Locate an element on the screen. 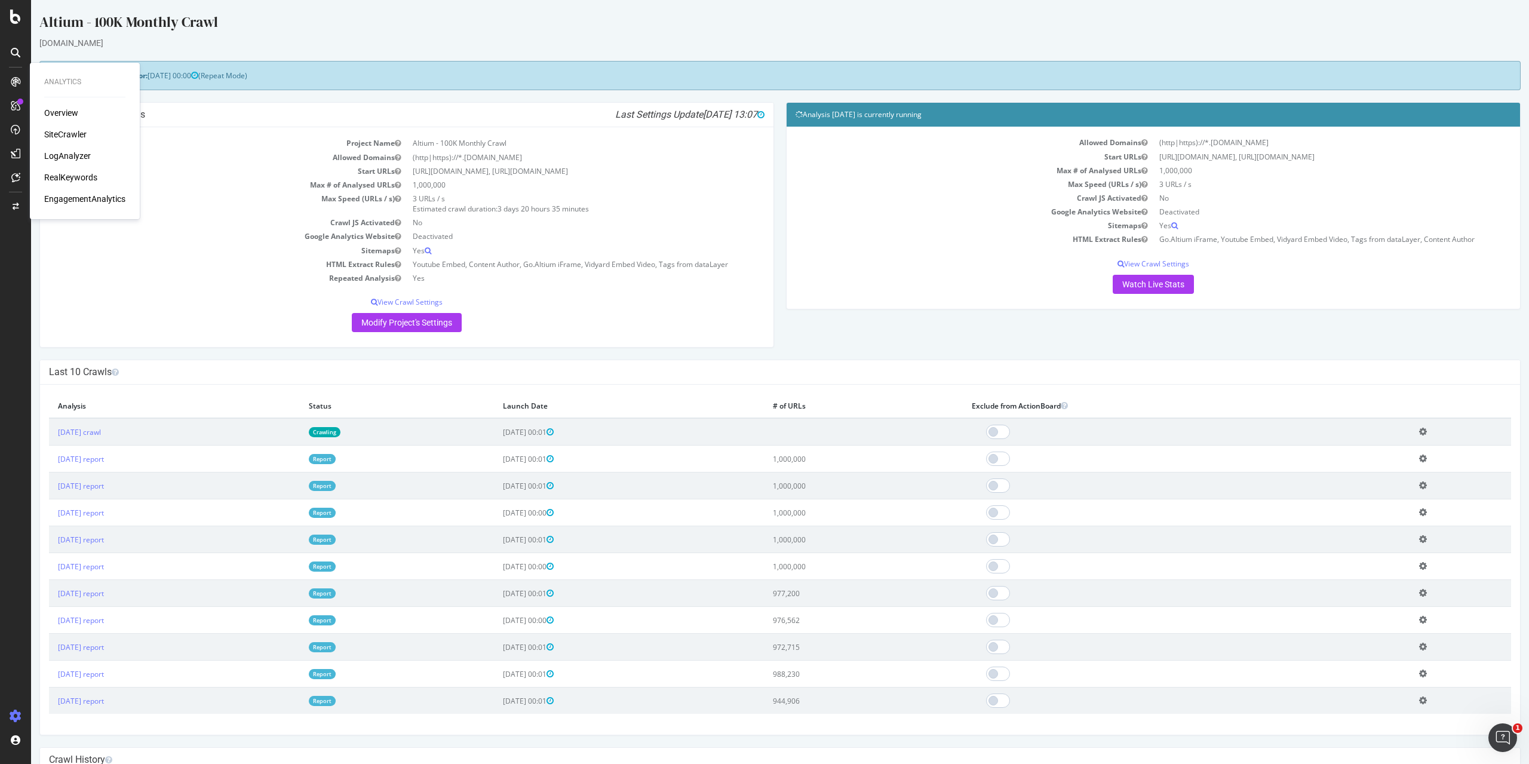  th: Launch Date is located at coordinates (597, 406).